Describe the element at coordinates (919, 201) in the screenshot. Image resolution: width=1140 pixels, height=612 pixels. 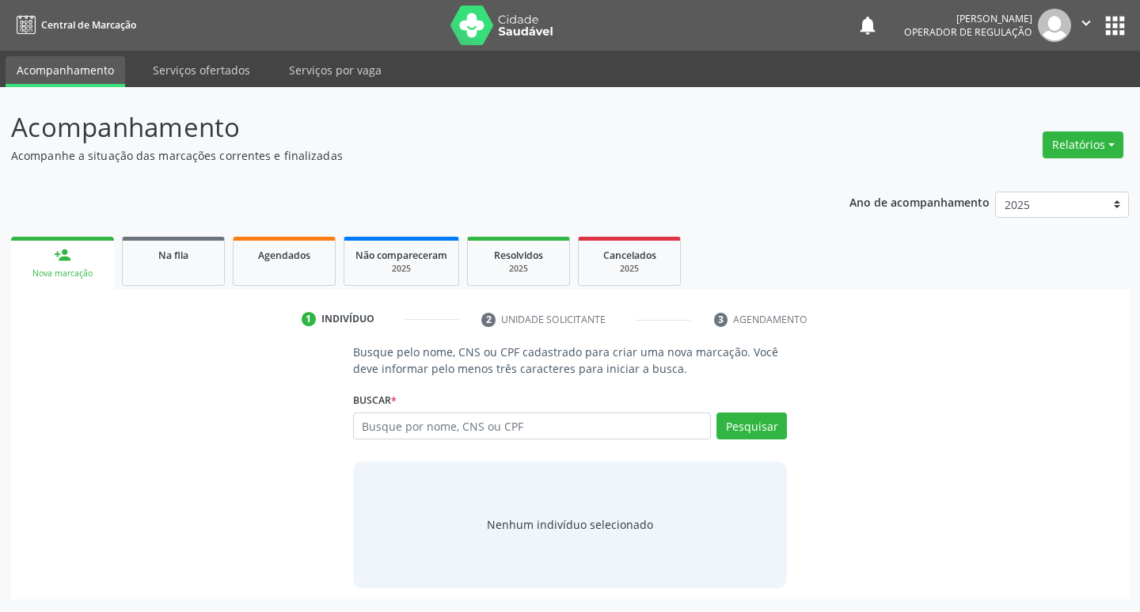
I see `p: Ano de acompanhamento` at that location.